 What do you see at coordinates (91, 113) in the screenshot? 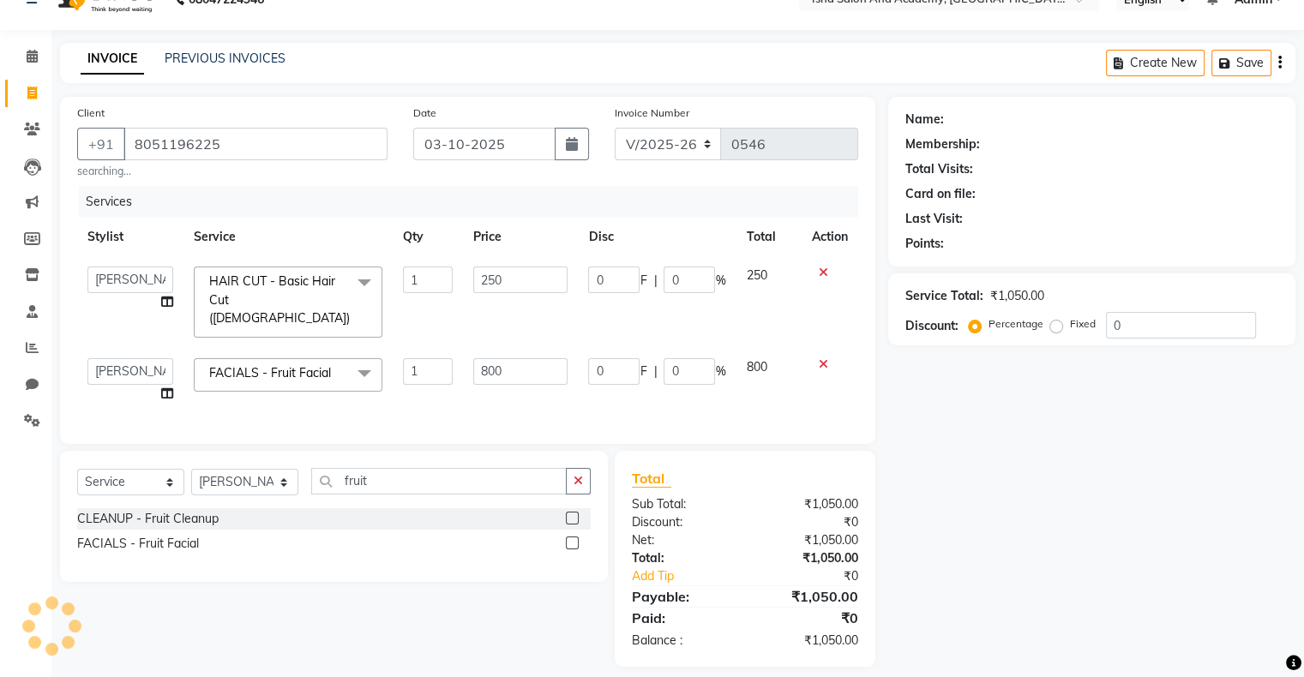
I see `label: Client` at bounding box center [91, 113].